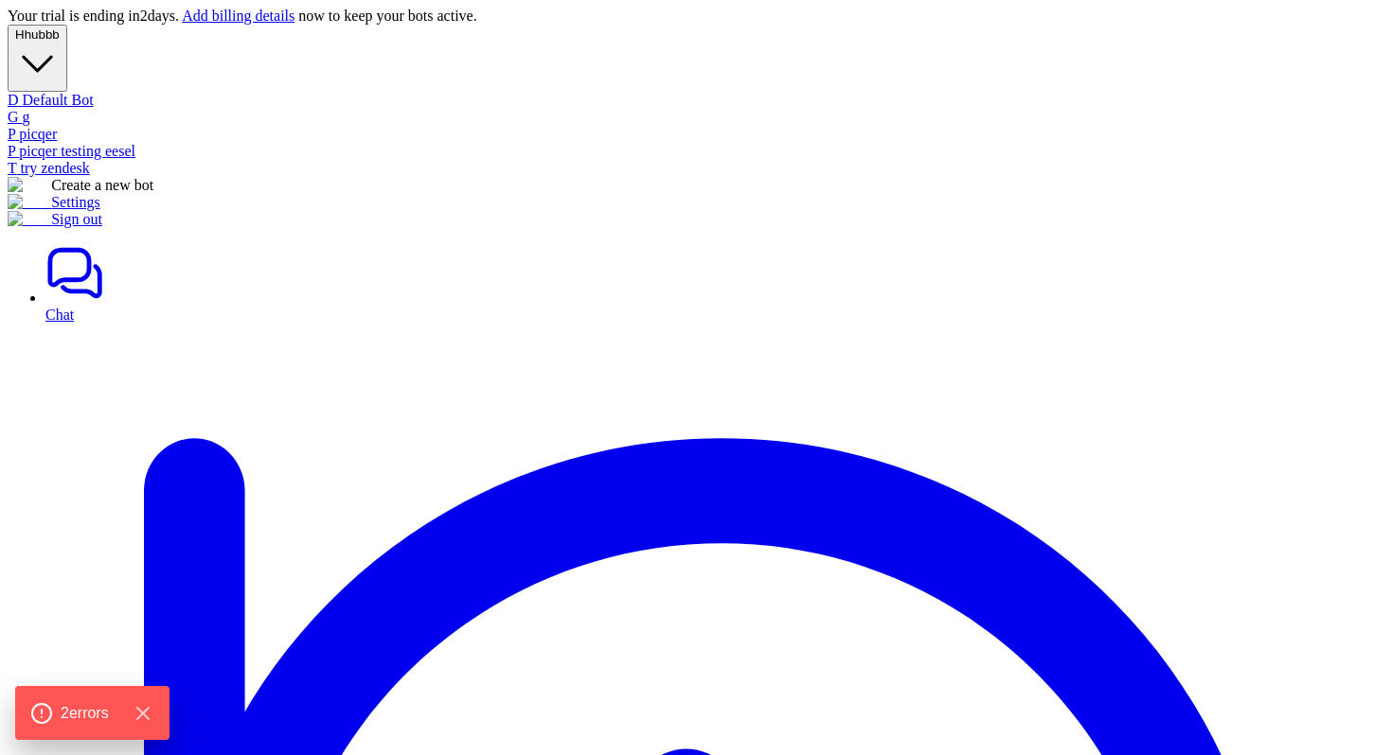 The height and width of the screenshot is (755, 1392). What do you see at coordinates (11, 168) in the screenshot?
I see `span: T` at bounding box center [11, 168].